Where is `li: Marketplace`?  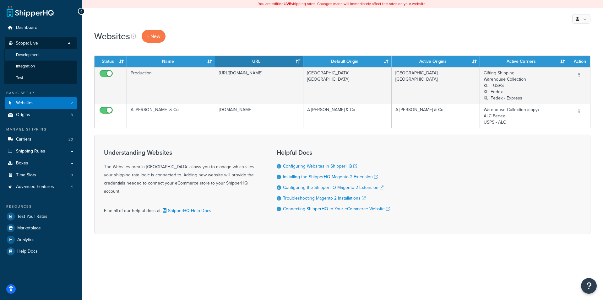 li: Marketplace is located at coordinates (41, 228).